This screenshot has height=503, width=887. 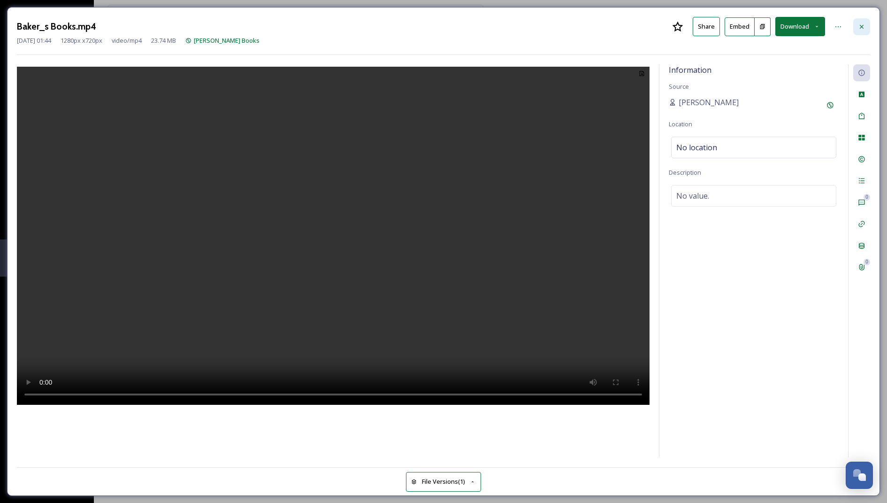 I want to click on span: Information, so click(x=690, y=70).